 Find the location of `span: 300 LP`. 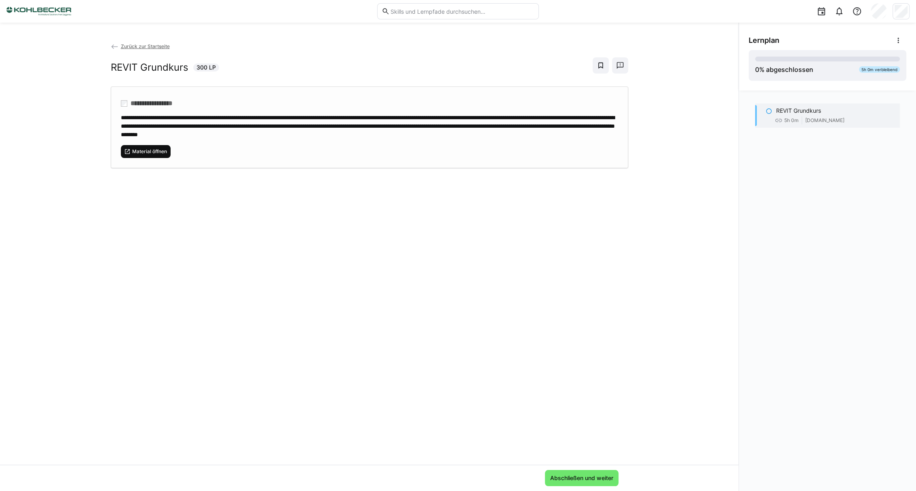

span: 300 LP is located at coordinates (206, 68).